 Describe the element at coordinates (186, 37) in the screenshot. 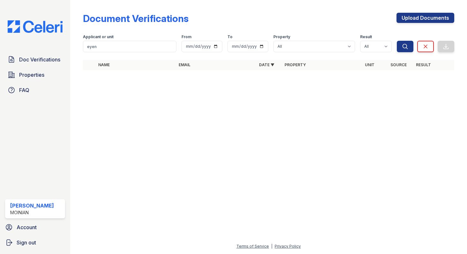

I see `label: From` at that location.